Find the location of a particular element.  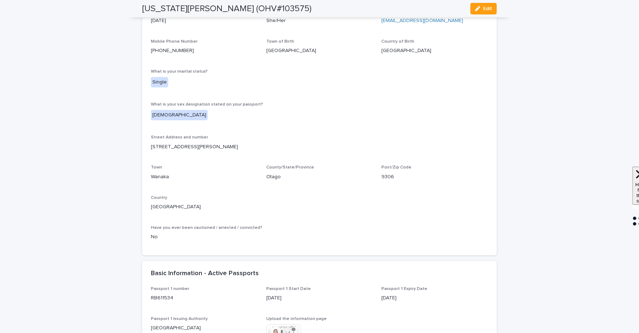

span: Edit is located at coordinates (487, 9).